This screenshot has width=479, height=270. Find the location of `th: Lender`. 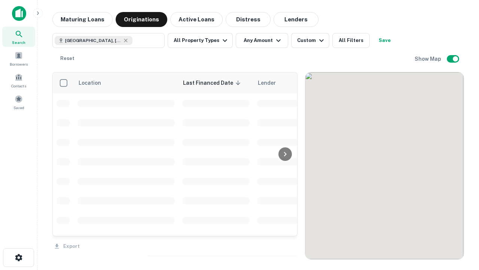

th: Lender is located at coordinates (313, 83).